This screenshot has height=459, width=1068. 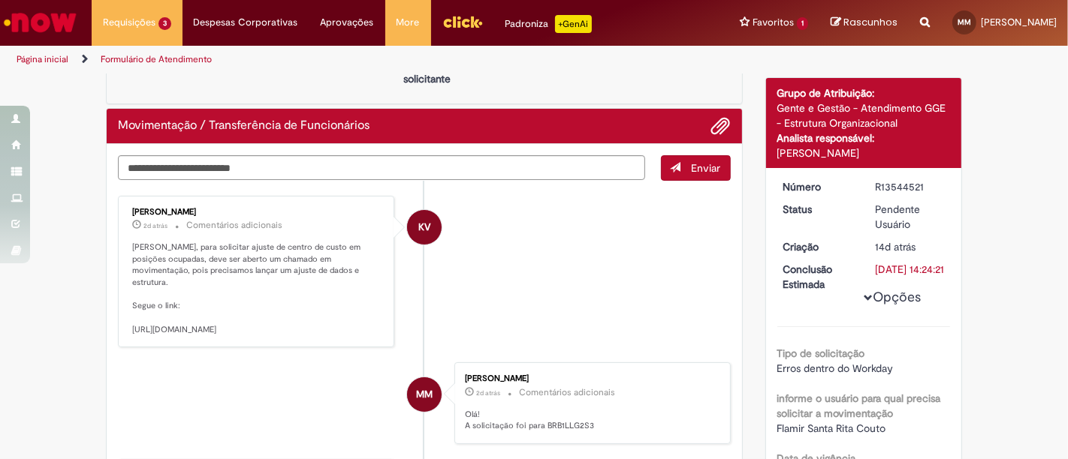 I want to click on span: Flamir Santa Rita Couto, so click(x=831, y=429).